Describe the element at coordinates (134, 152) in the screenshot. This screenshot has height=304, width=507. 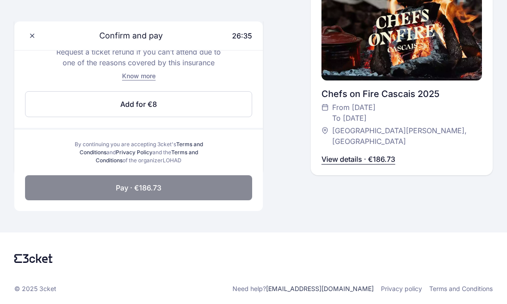
I see `a: Privacy Policy` at that location.